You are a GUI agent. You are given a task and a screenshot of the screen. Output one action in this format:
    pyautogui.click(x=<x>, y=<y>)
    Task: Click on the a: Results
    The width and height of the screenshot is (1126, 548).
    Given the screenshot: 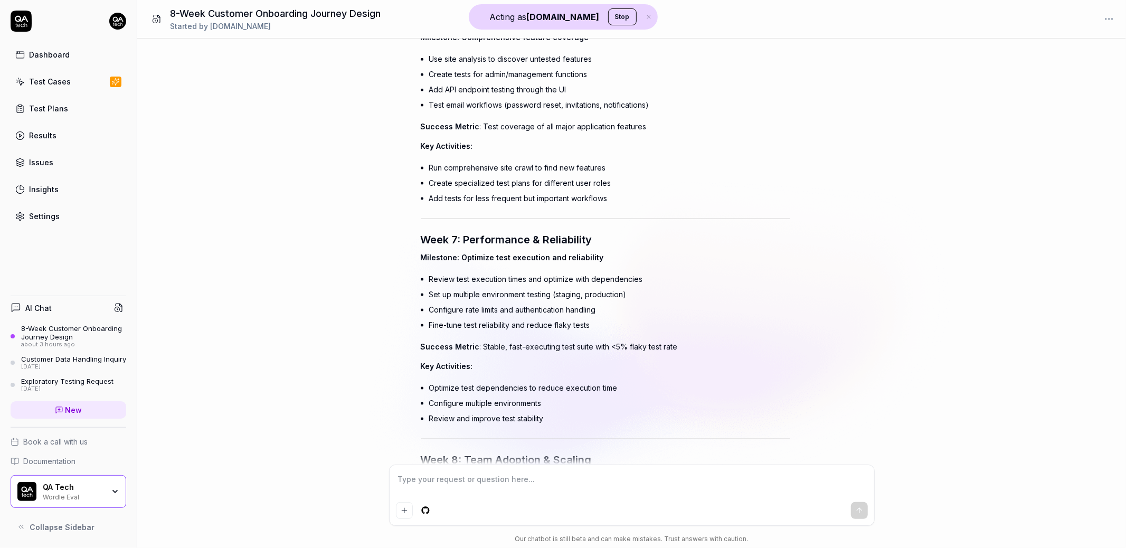 What is the action you would take?
    pyautogui.click(x=68, y=135)
    